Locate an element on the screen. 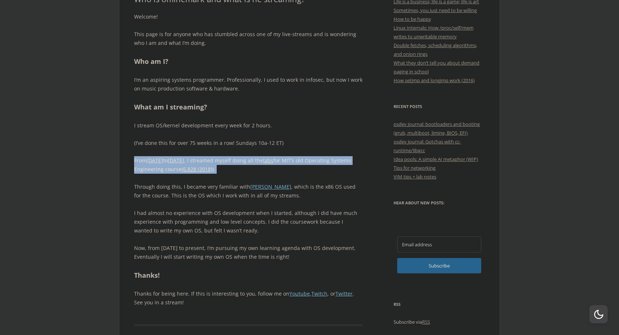 This screenshot has height=335, width=619. p: I’m an aspiring systems programmer. Professionally, I used to work in infosec, but now I work on ... is located at coordinates (248, 84).